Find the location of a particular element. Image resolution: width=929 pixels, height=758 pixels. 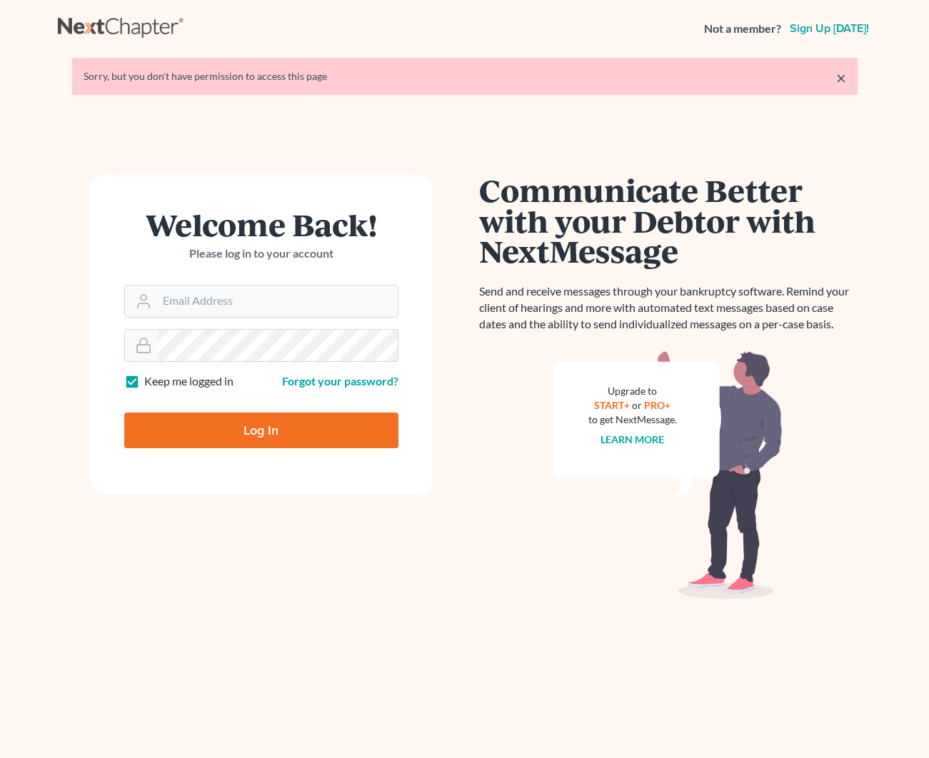

strong: Not a member? is located at coordinates (743, 29).